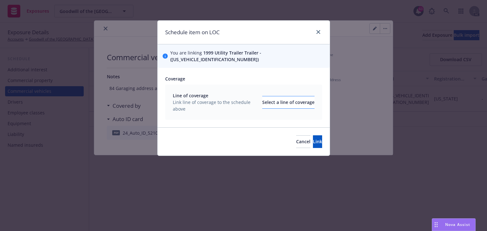 Image resolution: width=487 pixels, height=231 pixels. Describe the element at coordinates (317, 141) in the screenshot. I see `span: Link` at that location.